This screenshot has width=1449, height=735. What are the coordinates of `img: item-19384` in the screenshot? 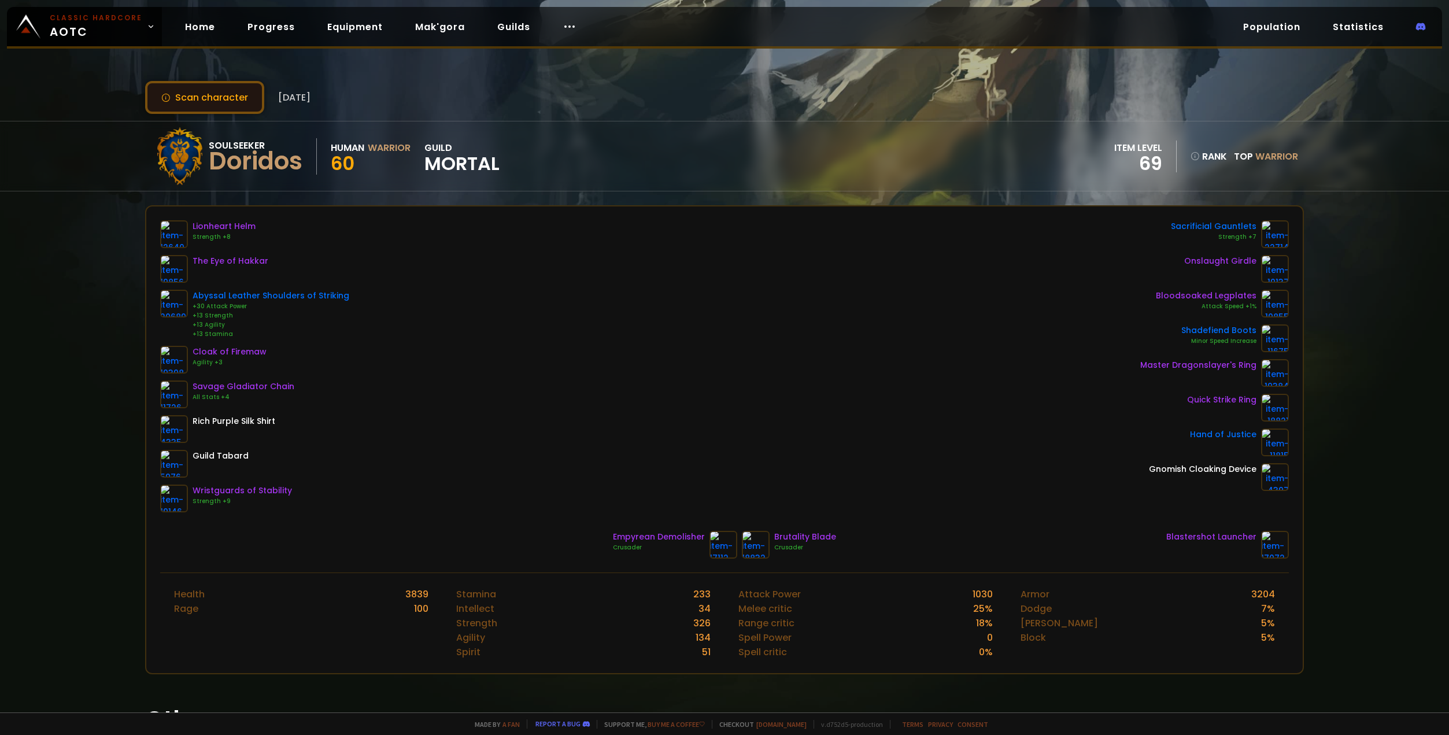 It's located at (1275, 373).